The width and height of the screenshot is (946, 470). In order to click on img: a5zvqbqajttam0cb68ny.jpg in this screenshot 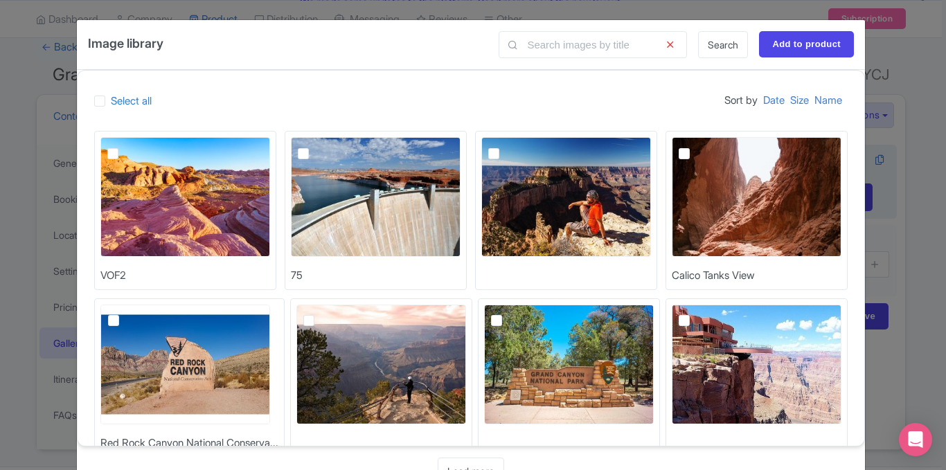, I will do `click(568, 364)`.